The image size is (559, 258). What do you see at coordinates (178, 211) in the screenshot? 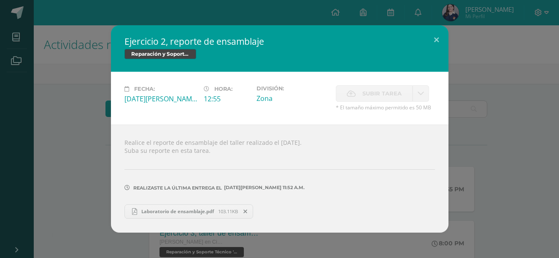
I see `span: Laboratorio de ensamblaje.pdf` at bounding box center [178, 211].